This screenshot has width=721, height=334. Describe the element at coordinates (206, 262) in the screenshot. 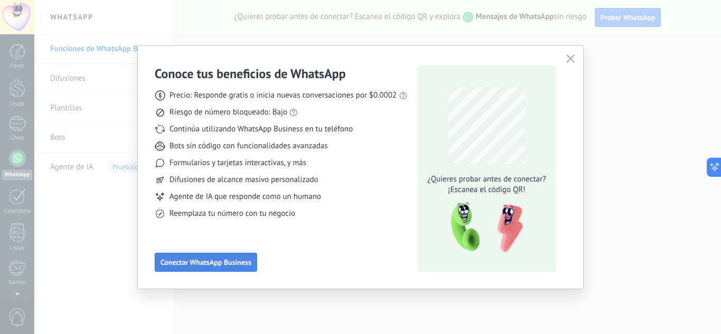

I see `button: Conectar WhatsApp Business` at that location.